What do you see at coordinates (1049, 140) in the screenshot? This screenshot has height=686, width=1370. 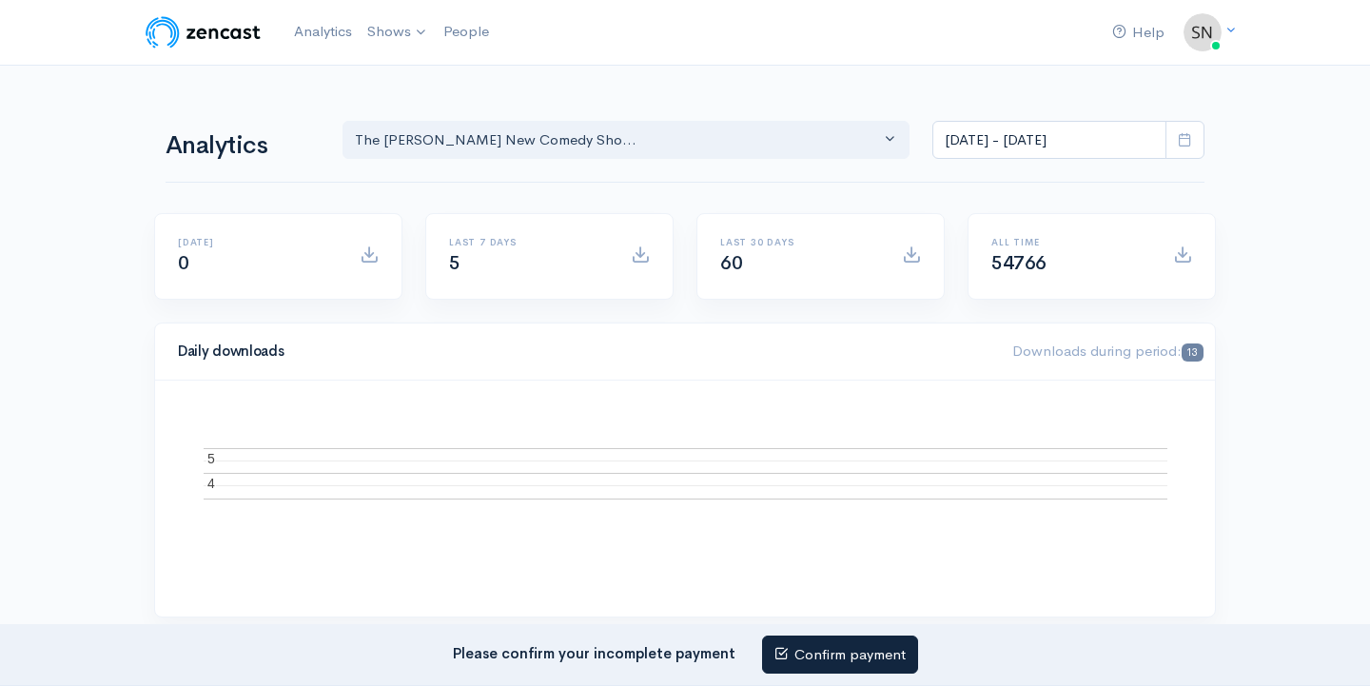 I see `input: analytics date range selector` at bounding box center [1049, 140].